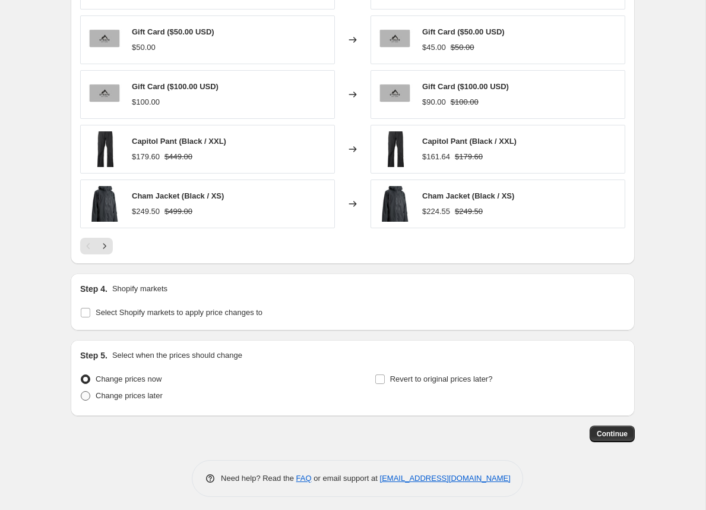 The image size is (706, 510). Describe the element at coordinates (434, 102) in the screenshot. I see `div: $90.00` at that location.